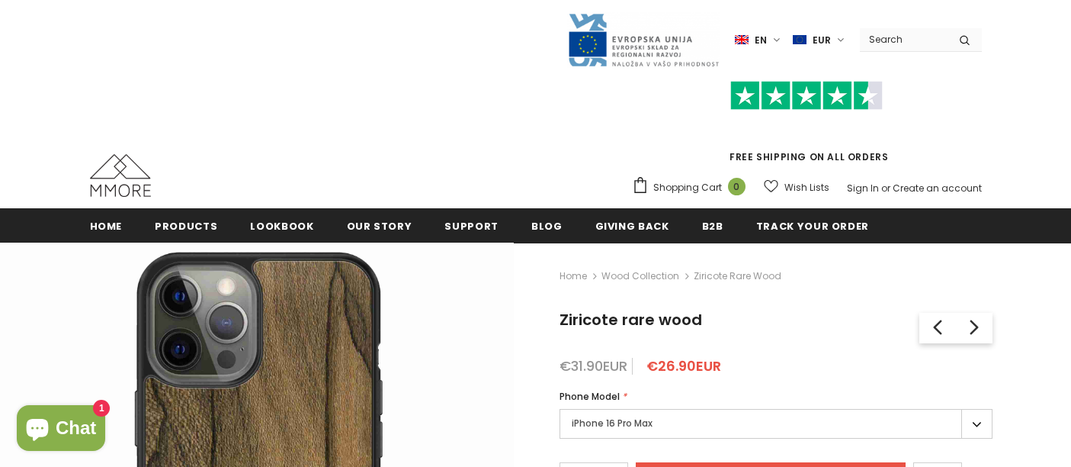 This screenshot has height=467, width=1071. Describe the element at coordinates (380, 225) in the screenshot. I see `a: Our Story` at that location.